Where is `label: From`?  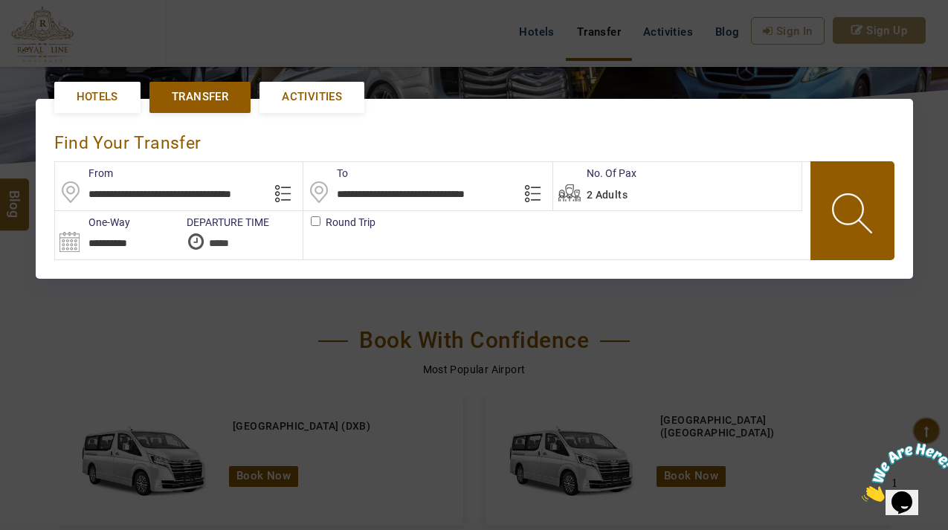
label: From is located at coordinates (84, 173).